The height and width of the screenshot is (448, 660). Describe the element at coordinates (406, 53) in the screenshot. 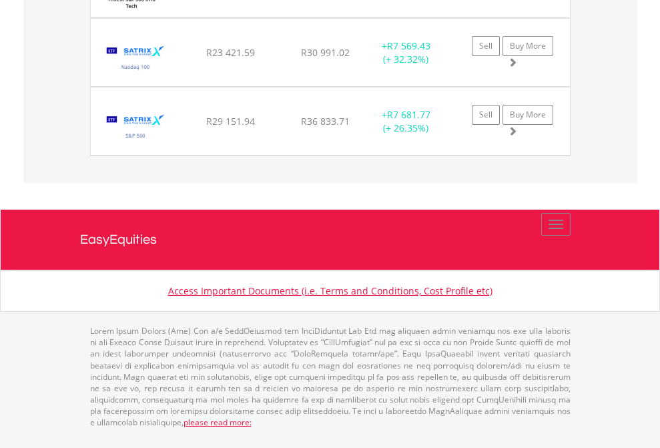

I see `div: + (+ 32.32%)` at that location.